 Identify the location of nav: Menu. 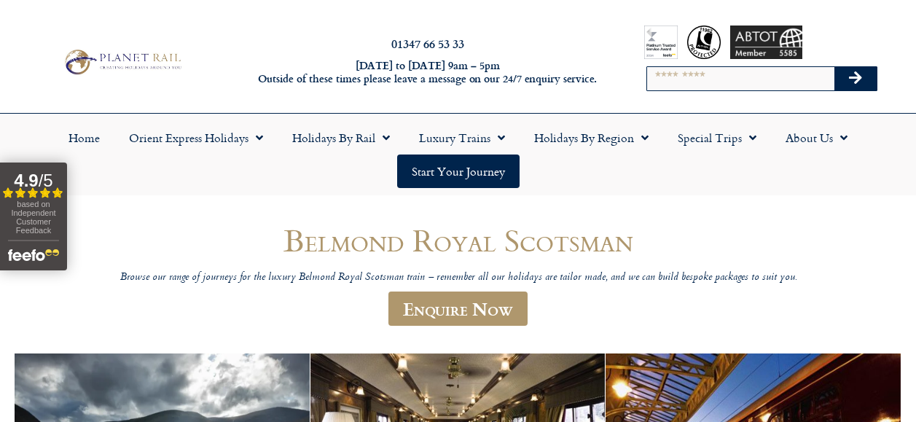
(457, 154).